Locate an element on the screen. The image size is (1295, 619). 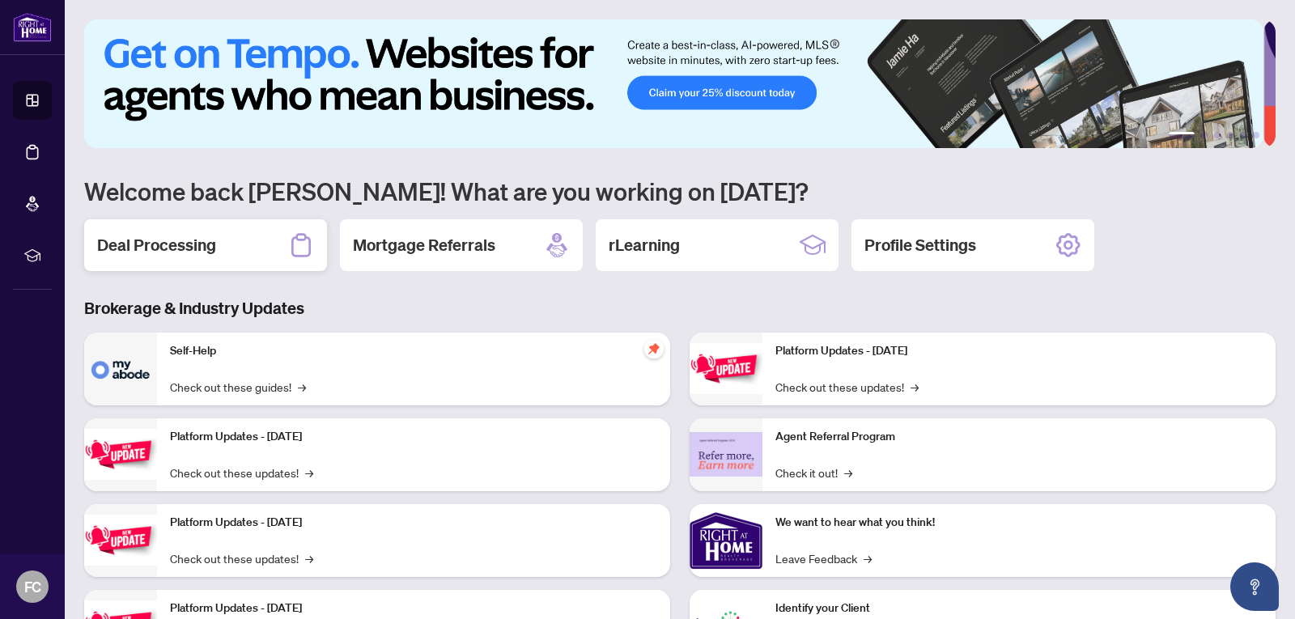
span: FC is located at coordinates (32, 587).